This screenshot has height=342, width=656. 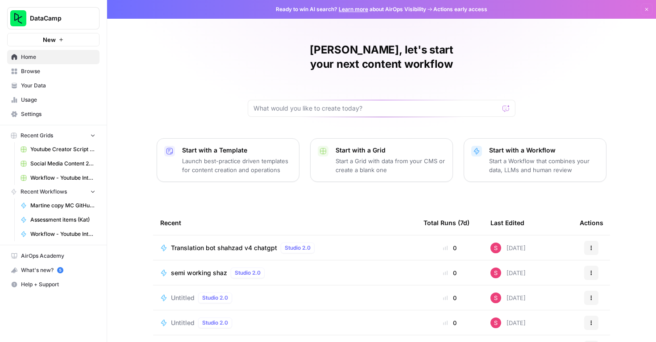 What do you see at coordinates (53, 40) in the screenshot?
I see `button: New` at bounding box center [53, 40].